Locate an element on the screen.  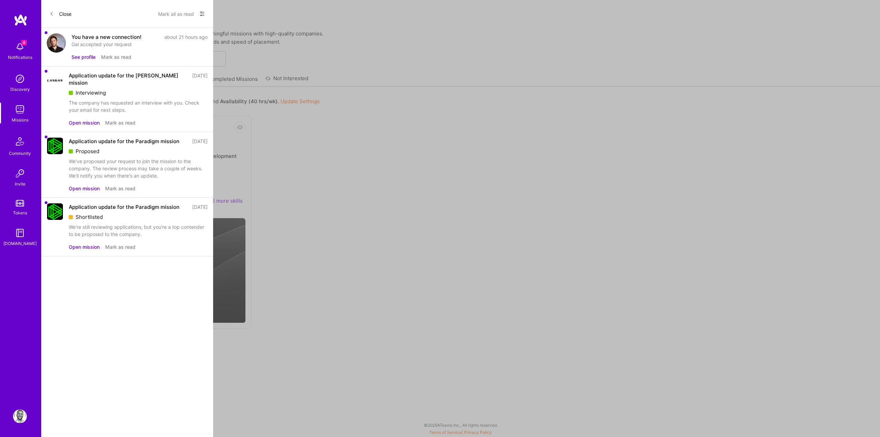
div: The company has requested an interview with you. Check your email for next steps. is located at coordinates (138, 106).